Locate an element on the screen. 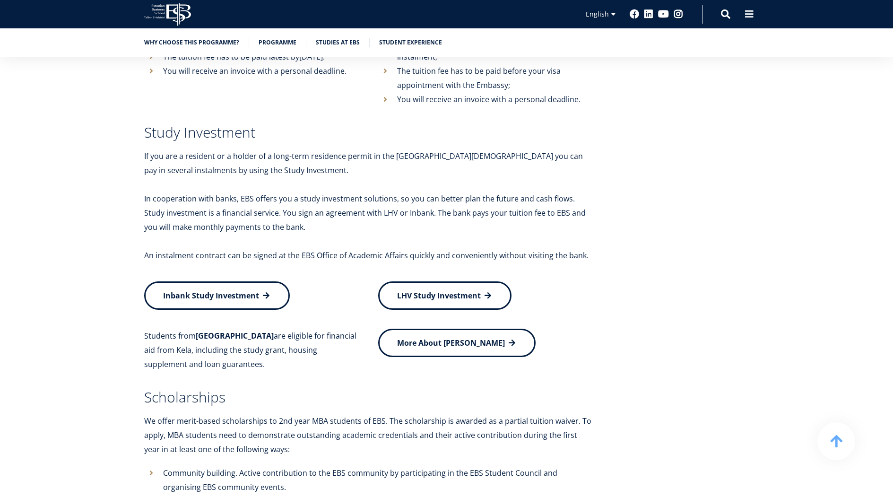 The image size is (893, 498). h3: Study Investment is located at coordinates (369, 132).